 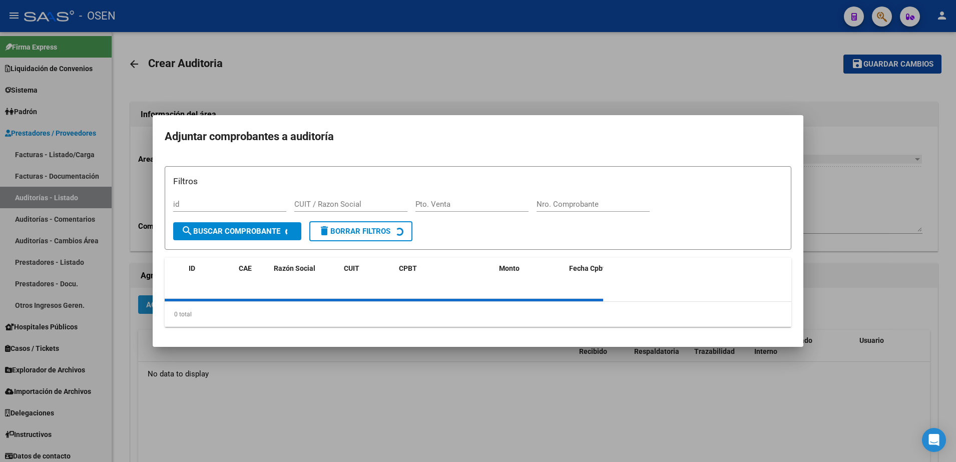 What do you see at coordinates (187, 231) in the screenshot?
I see `mat-icon: search` at bounding box center [187, 231].